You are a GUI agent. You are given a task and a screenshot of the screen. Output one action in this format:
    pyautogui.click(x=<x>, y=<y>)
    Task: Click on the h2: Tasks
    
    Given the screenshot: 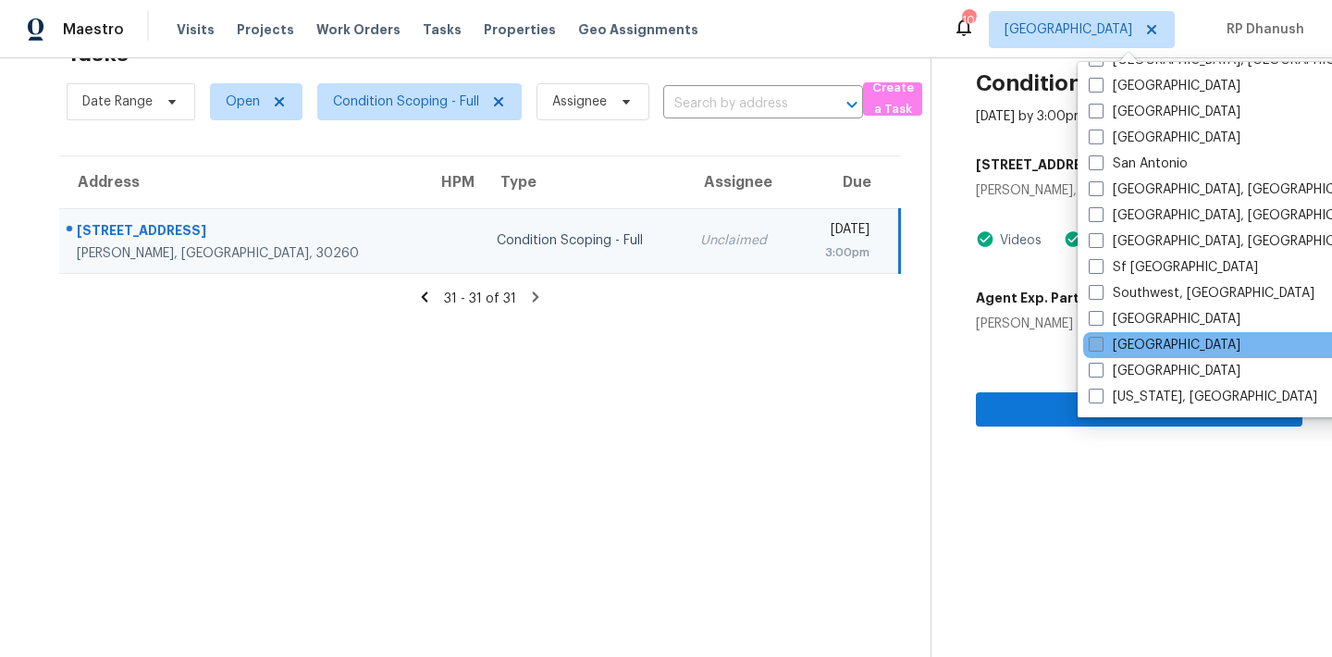 What is the action you would take?
    pyautogui.click(x=97, y=54)
    